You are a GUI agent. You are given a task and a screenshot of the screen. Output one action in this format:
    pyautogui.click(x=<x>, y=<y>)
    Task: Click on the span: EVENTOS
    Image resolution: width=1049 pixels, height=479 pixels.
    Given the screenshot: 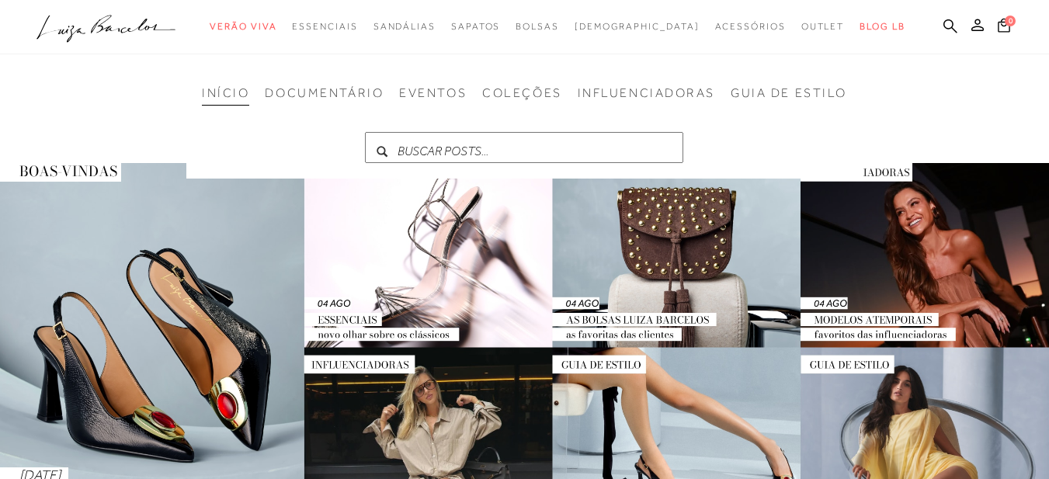 What is the action you would take?
    pyautogui.click(x=433, y=93)
    